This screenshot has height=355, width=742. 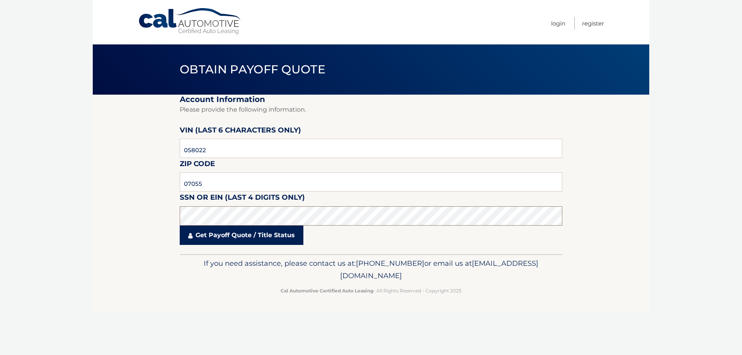 What do you see at coordinates (558, 23) in the screenshot?
I see `a: Login` at bounding box center [558, 23].